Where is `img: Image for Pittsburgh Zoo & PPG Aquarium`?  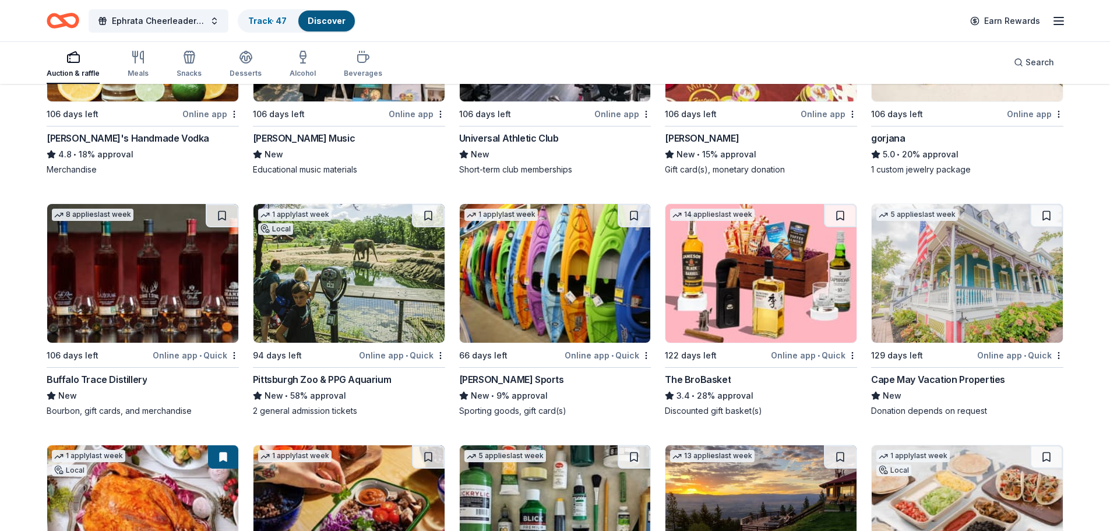 img: Image for Pittsburgh Zoo & PPG Aquarium is located at coordinates (349, 273).